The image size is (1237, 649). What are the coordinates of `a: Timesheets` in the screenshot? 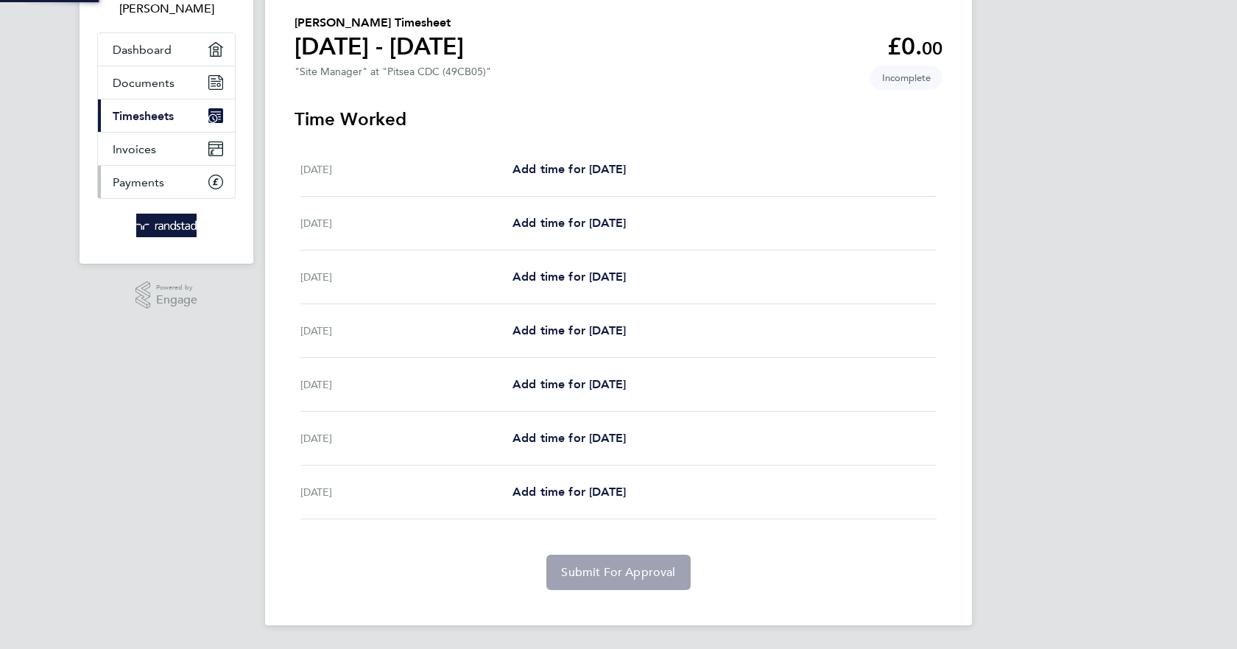 It's located at (166, 116).